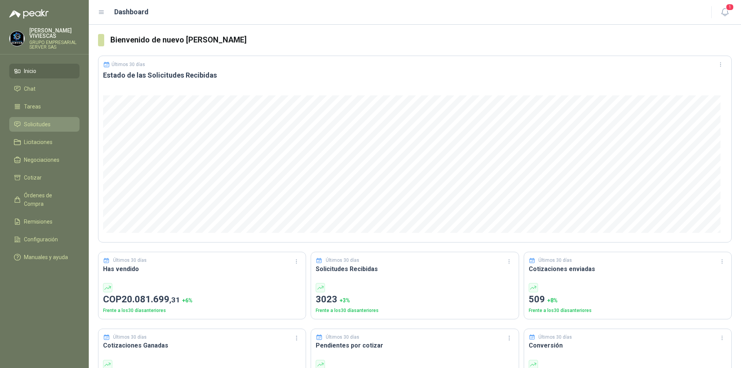 This screenshot has width=741, height=368. Describe the element at coordinates (44, 160) in the screenshot. I see `a: Negociaciones` at that location.